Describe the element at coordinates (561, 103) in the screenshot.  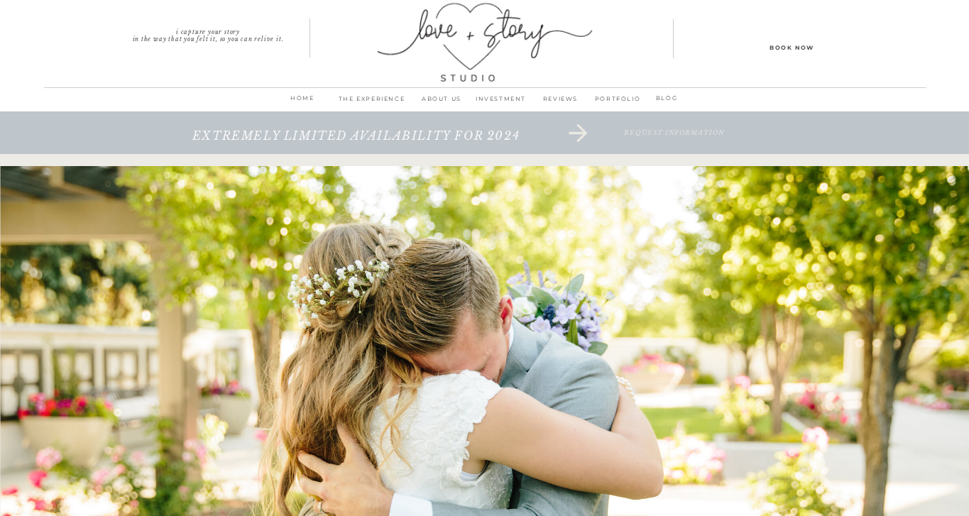
I see `a: REVIEWS` at that location.